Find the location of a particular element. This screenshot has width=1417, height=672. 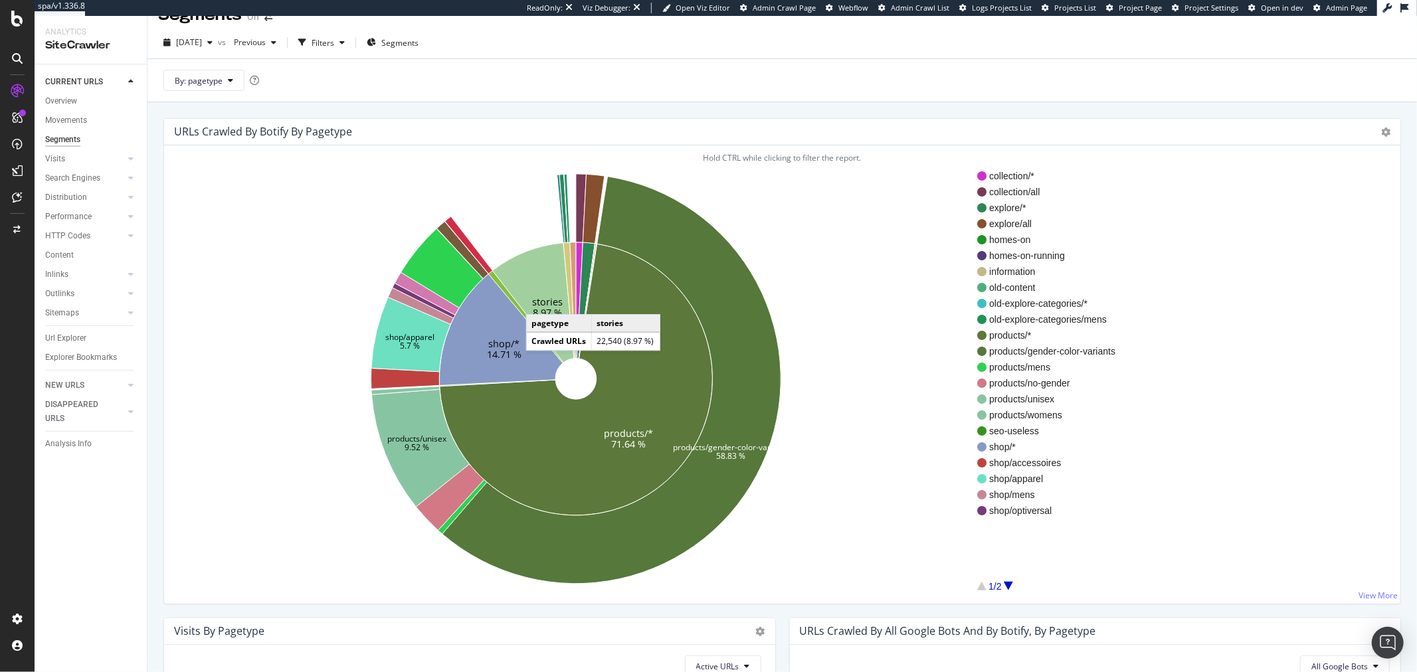

button: Filters is located at coordinates (322, 43).